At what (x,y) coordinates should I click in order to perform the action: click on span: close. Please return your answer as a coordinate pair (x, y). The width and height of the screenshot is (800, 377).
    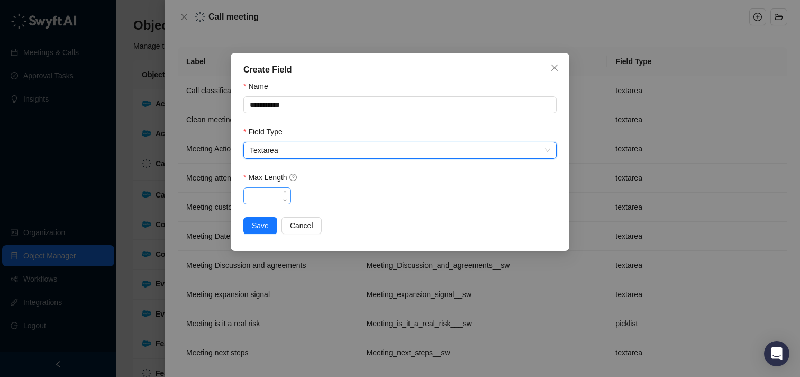
    Looking at the image, I should click on (555, 68).